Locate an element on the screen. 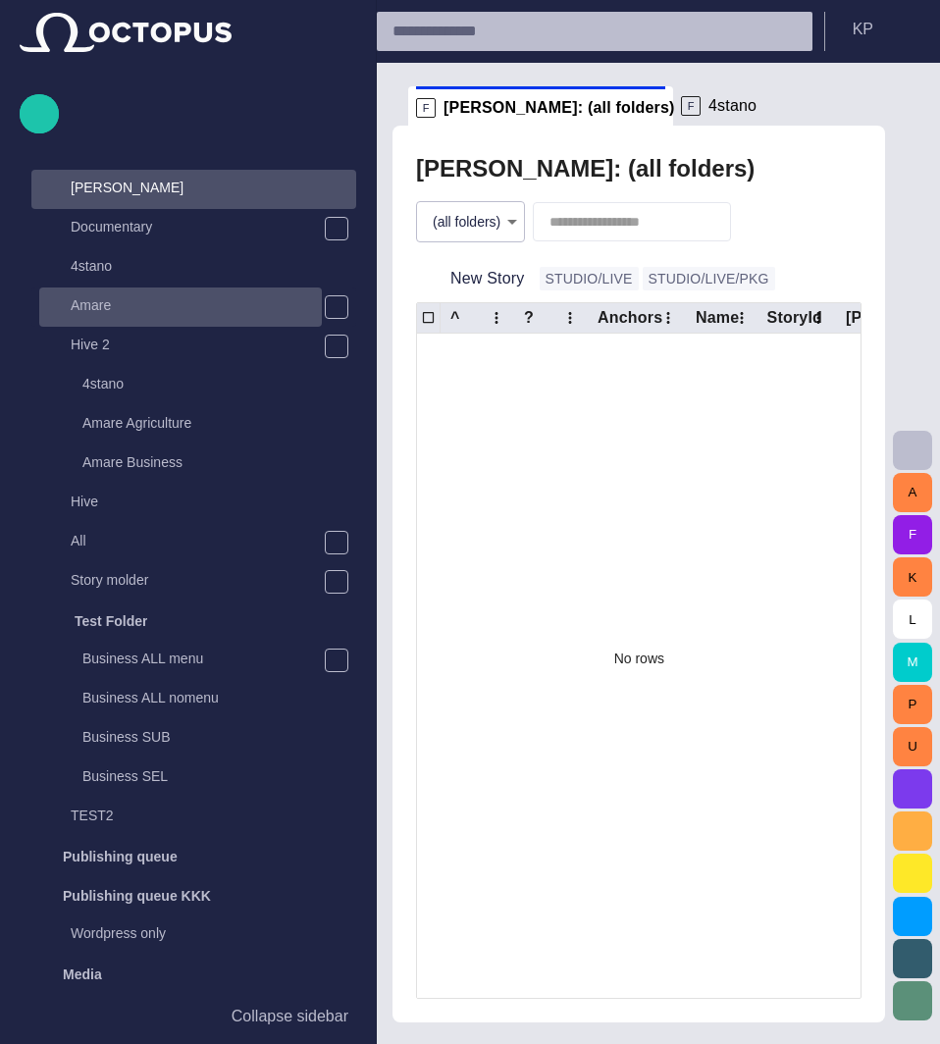 The width and height of the screenshot is (940, 1044). p: K P is located at coordinates (862, 29).